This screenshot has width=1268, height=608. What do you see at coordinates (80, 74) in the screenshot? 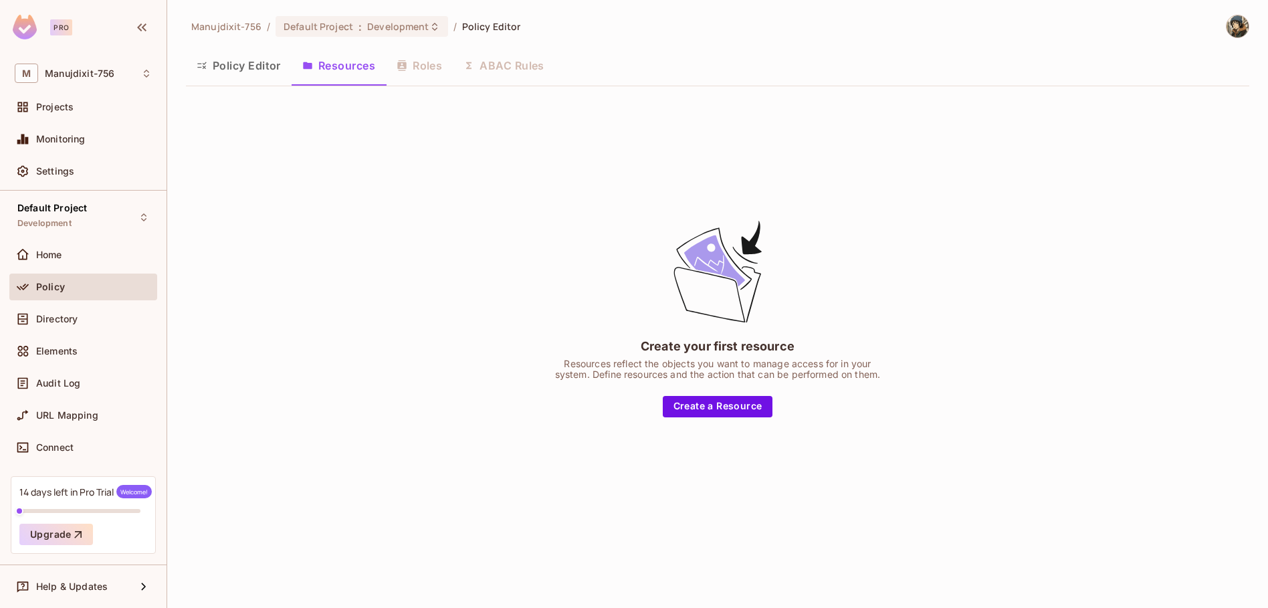
I see `span: Workspace: Manujdixit-756` at bounding box center [80, 74].